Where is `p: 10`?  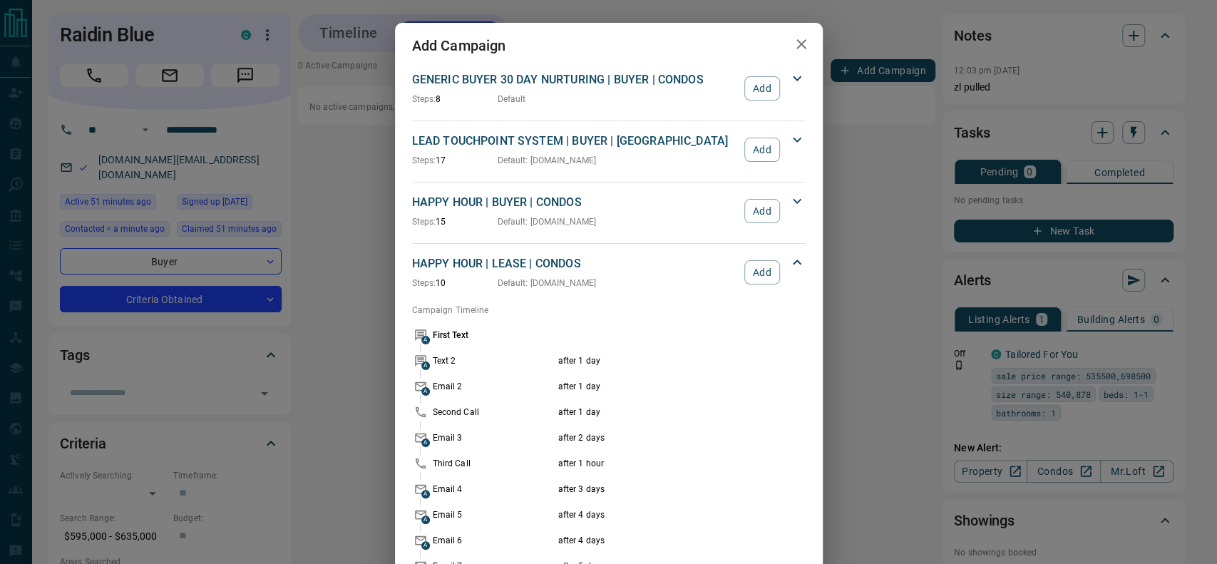 p: 10 is located at coordinates (455, 283).